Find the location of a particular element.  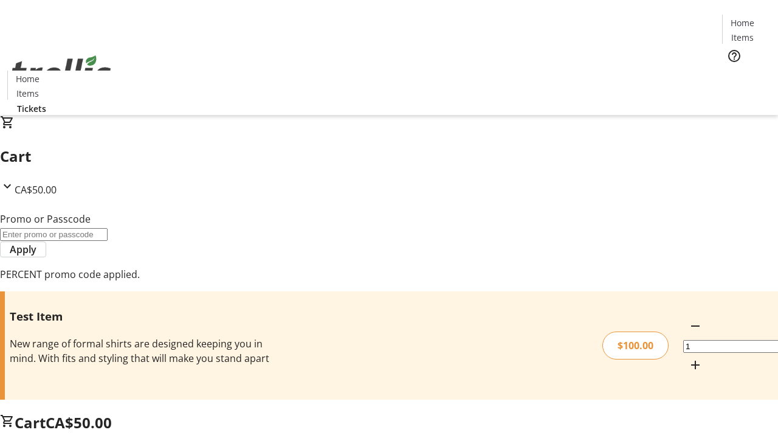

img: Orient E2E Organization 9WygBC0EK7's Logo is located at coordinates (61, 72).